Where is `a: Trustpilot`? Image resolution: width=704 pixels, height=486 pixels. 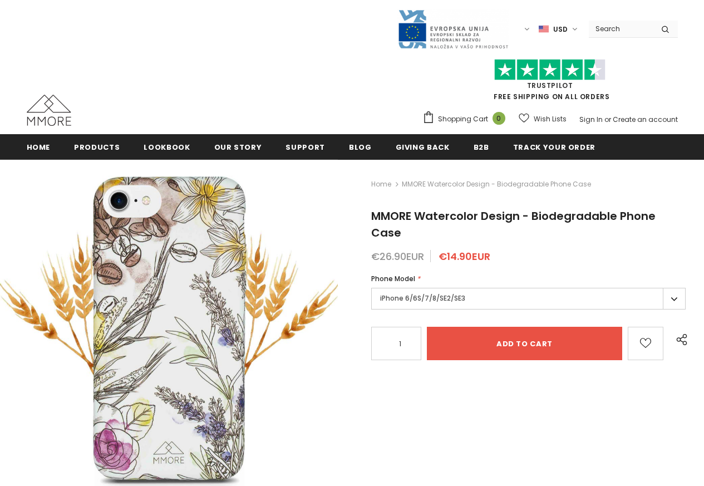 a: Trustpilot is located at coordinates (550, 85).